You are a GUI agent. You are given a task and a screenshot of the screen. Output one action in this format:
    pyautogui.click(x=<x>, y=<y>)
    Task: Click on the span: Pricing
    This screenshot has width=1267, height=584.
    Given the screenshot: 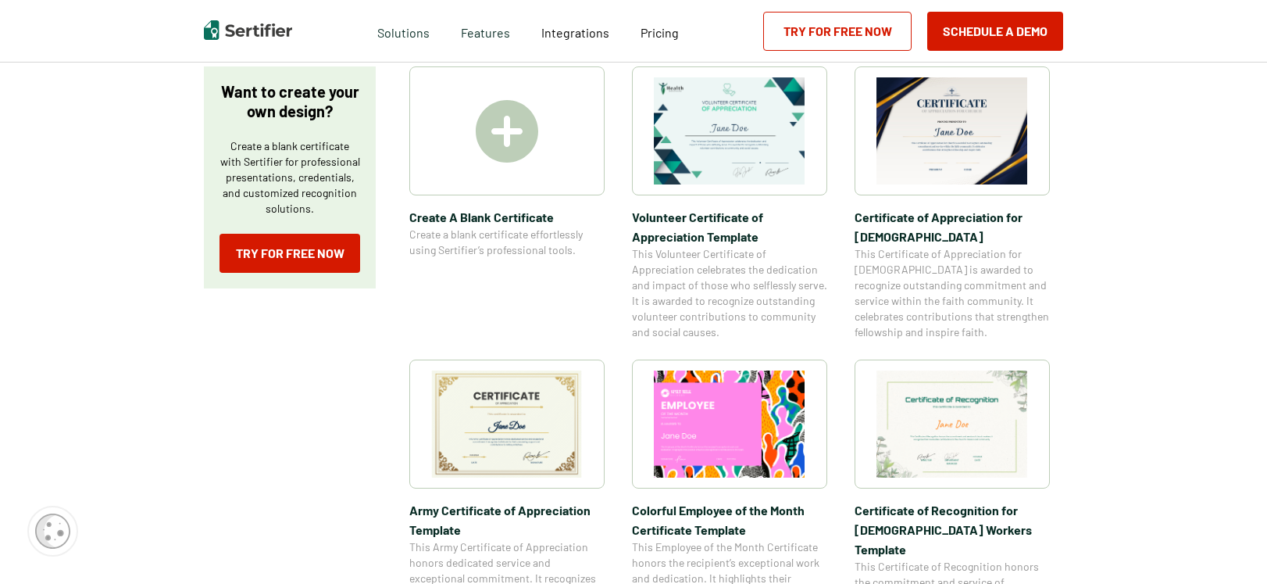 What is the action you would take?
    pyautogui.click(x=659, y=32)
    